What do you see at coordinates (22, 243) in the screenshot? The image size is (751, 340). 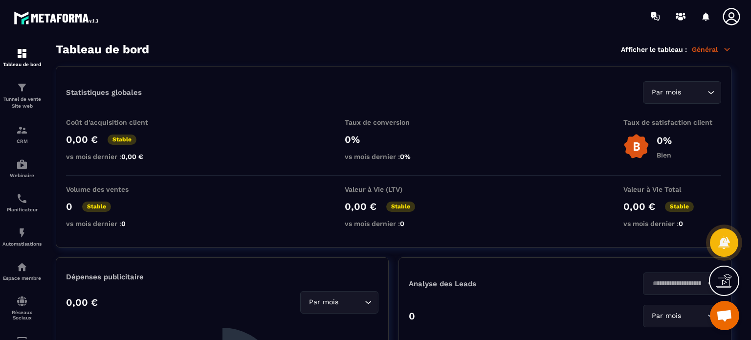 I see `p: Automatisations` at bounding box center [22, 243].